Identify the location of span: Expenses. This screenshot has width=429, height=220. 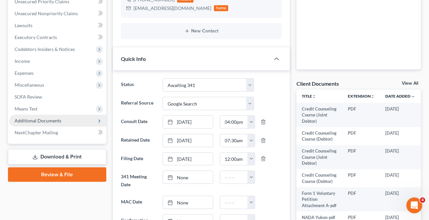
(24, 73).